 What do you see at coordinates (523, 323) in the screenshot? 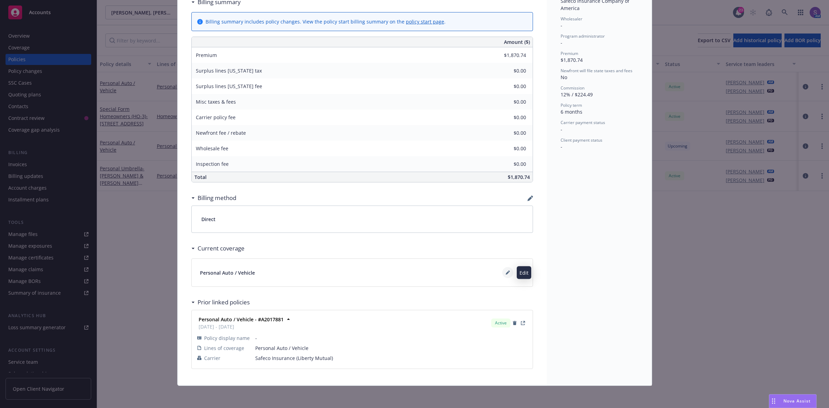
I see `a: View Policy` at bounding box center [523, 323].